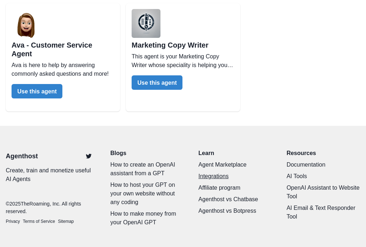 The width and height of the screenshot is (366, 247). What do you see at coordinates (235, 176) in the screenshot?
I see `a: Integrations` at bounding box center [235, 176].